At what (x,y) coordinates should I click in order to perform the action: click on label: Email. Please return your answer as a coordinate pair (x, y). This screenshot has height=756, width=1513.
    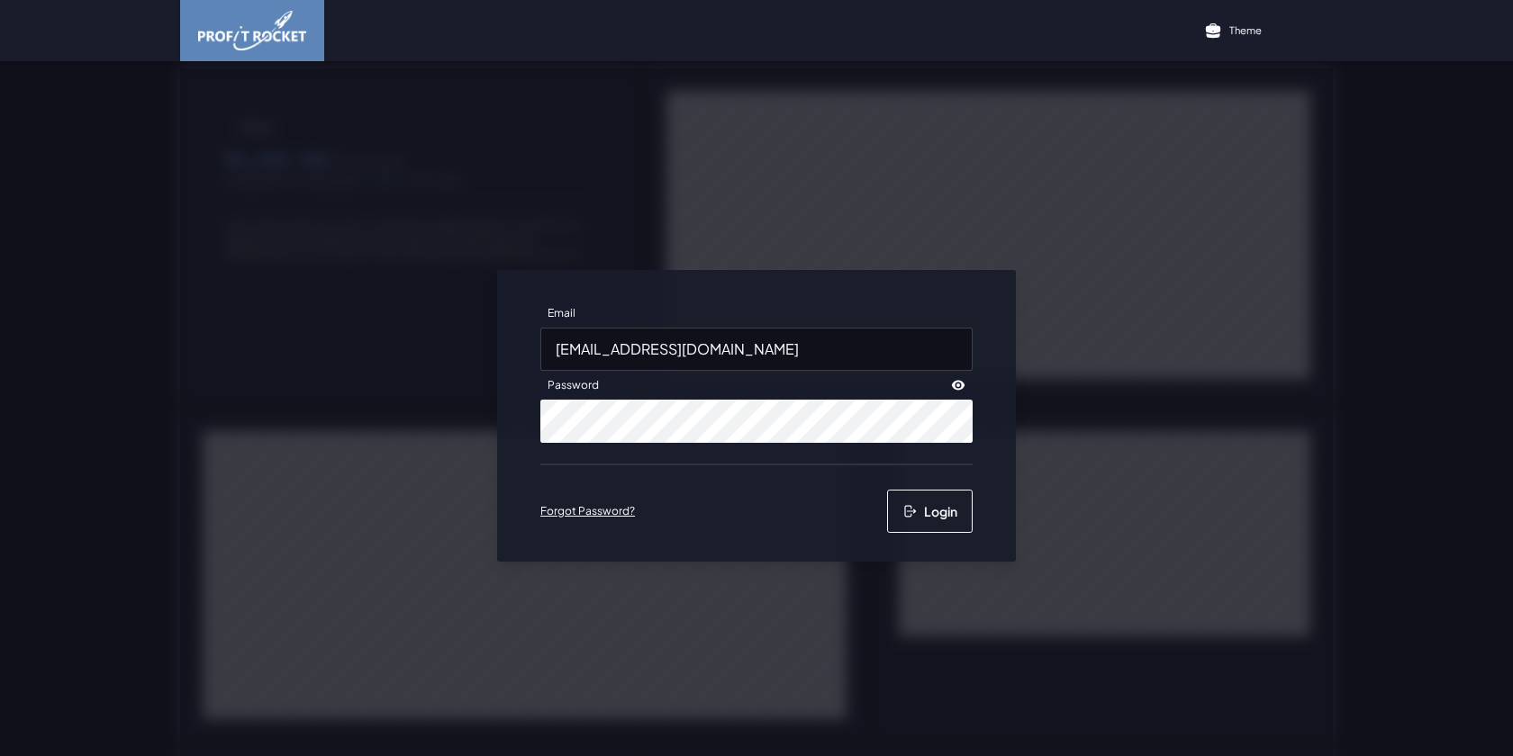
    Looking at the image, I should click on (561, 313).